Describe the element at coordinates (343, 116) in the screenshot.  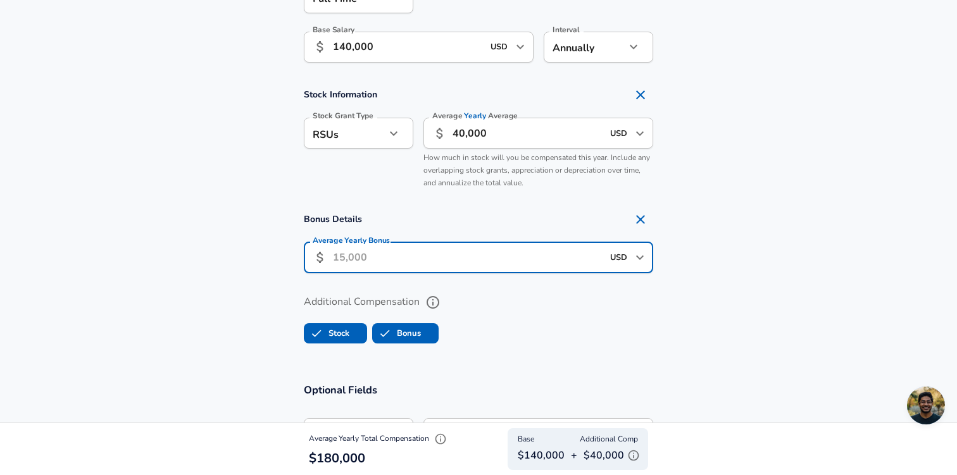
I see `label: Stock Grant Type` at that location.